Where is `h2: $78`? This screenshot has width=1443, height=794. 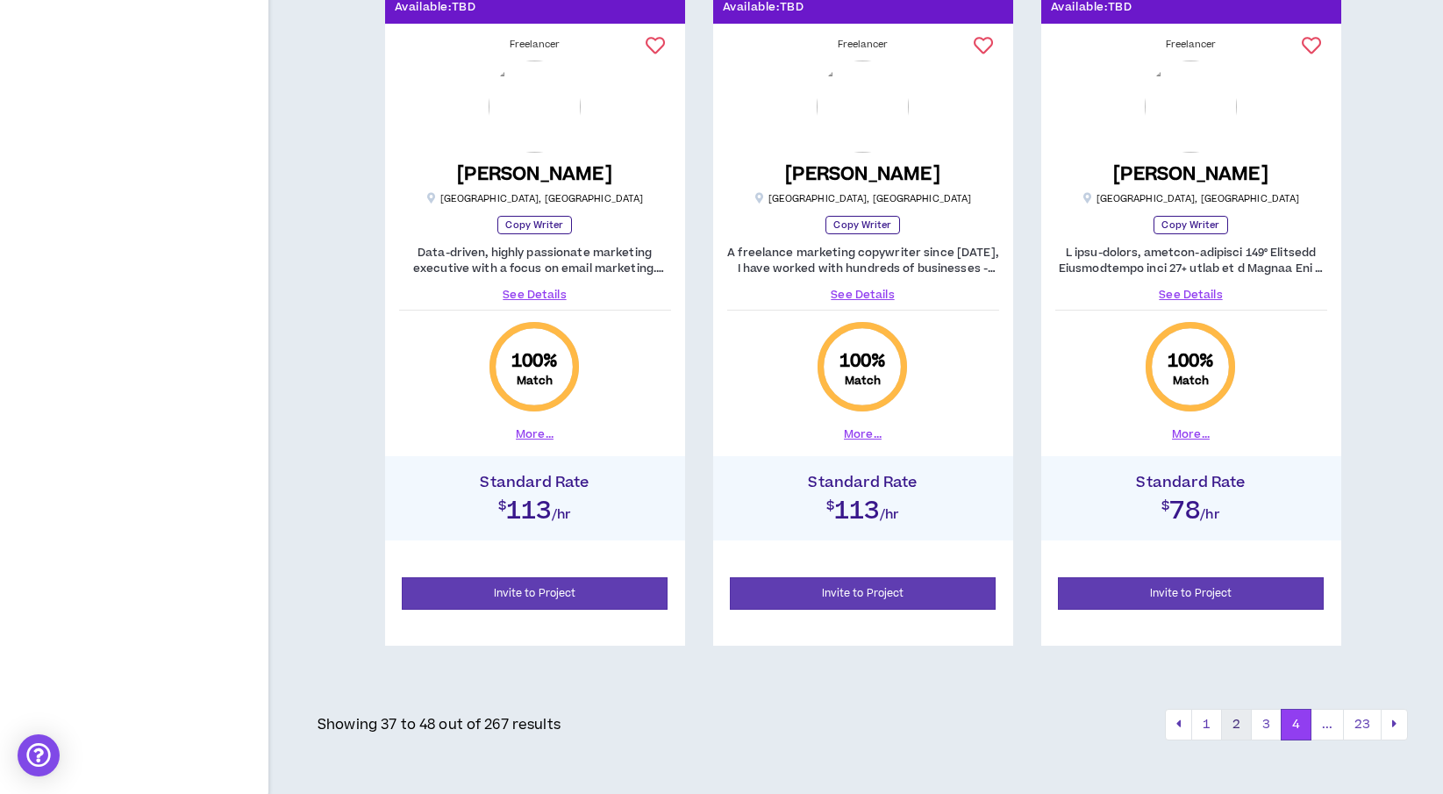 h2: $78 is located at coordinates (1191, 507).